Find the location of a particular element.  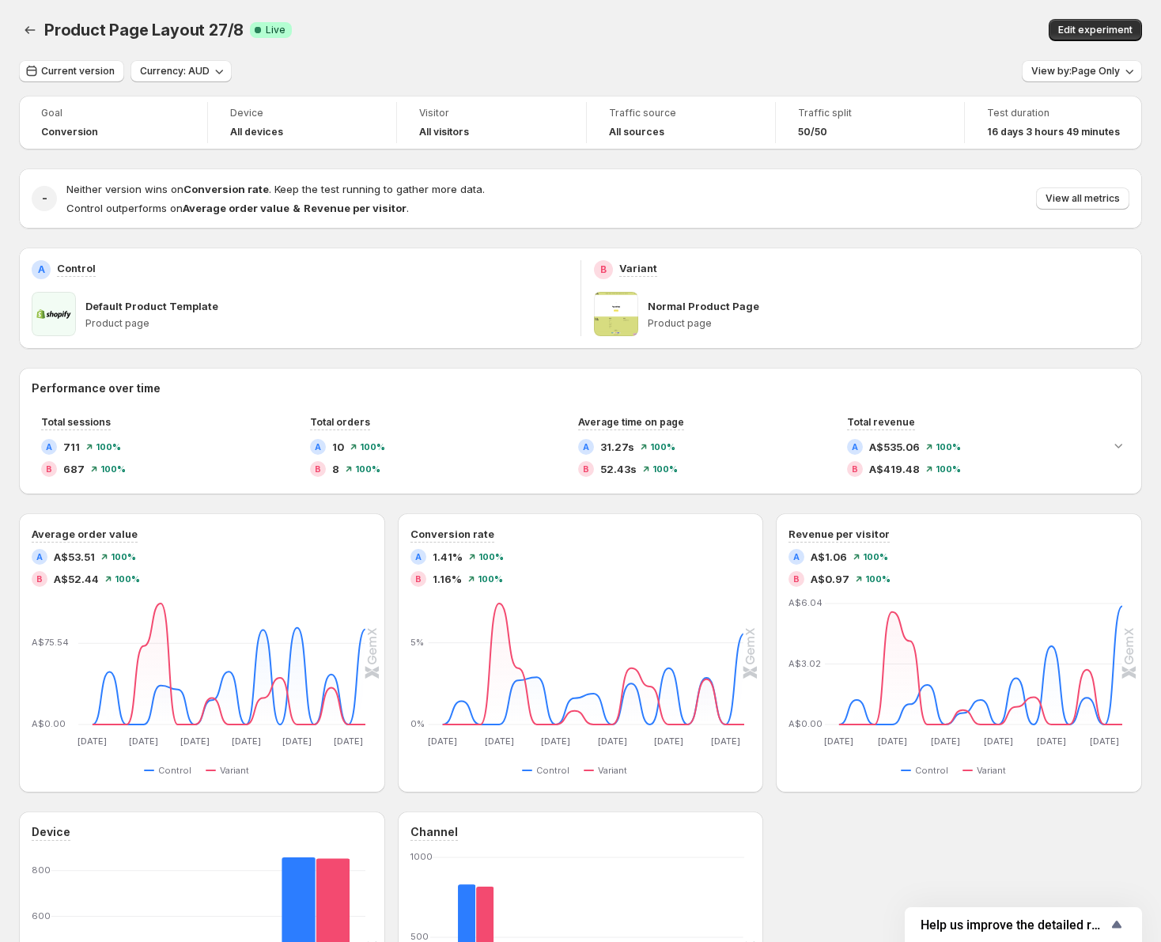

span: A$53.51 is located at coordinates (74, 557).